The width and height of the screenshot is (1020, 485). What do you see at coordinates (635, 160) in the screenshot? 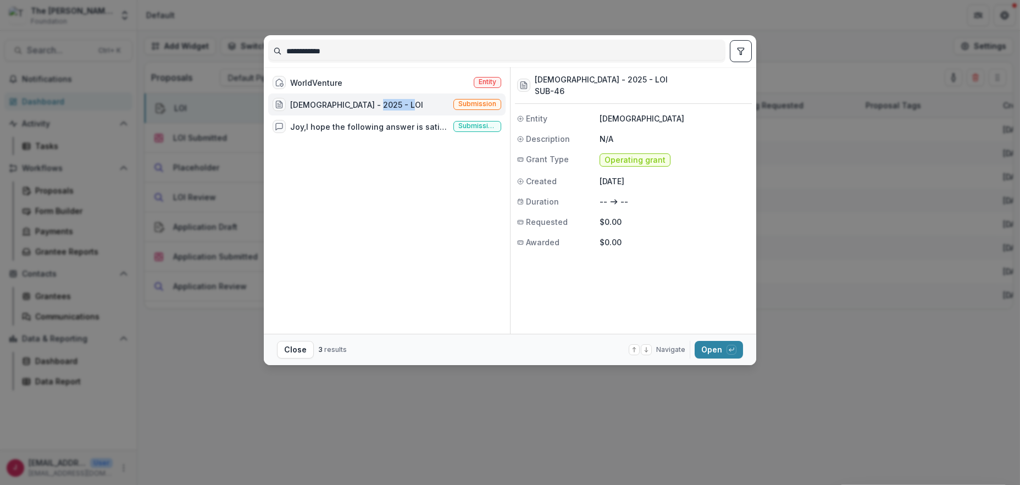
I see `span: Operating grant` at bounding box center [635, 160].